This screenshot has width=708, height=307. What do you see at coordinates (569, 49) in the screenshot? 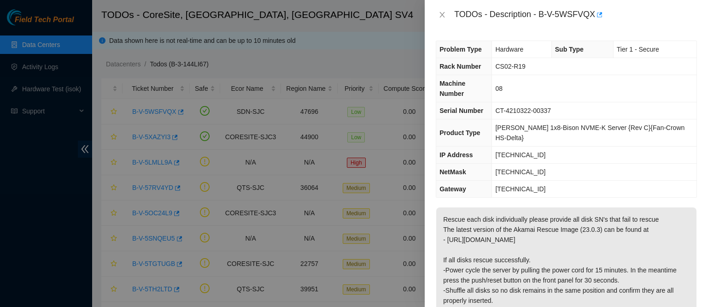
I see `span: Sub Type` at bounding box center [569, 49].